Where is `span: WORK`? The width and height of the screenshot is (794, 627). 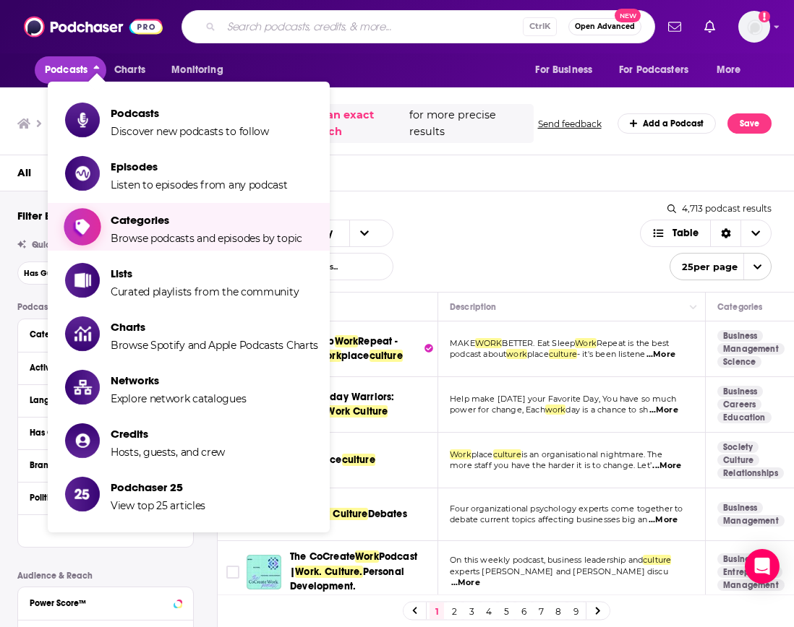
span: WORK is located at coordinates (489, 343).